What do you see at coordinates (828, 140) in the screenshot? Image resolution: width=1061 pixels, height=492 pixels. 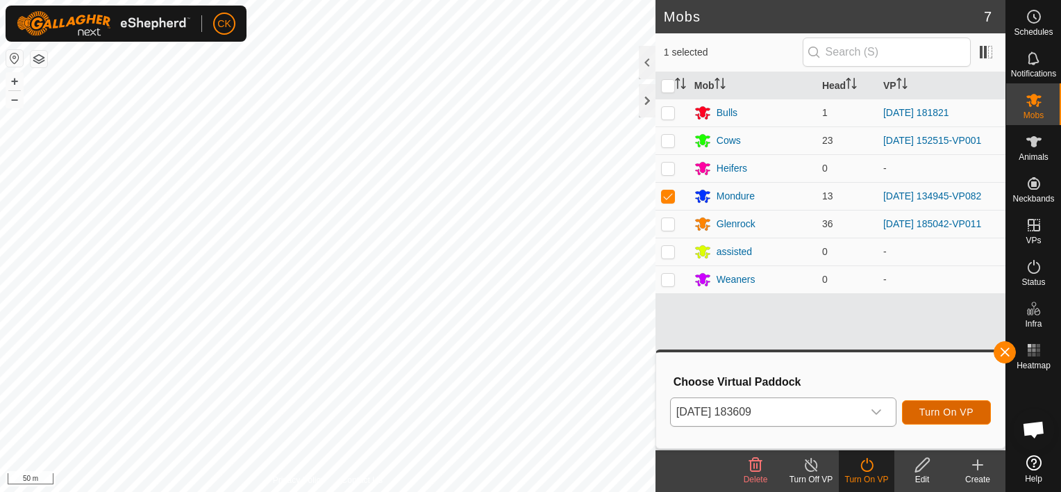 I see `span: 23` at bounding box center [828, 140].